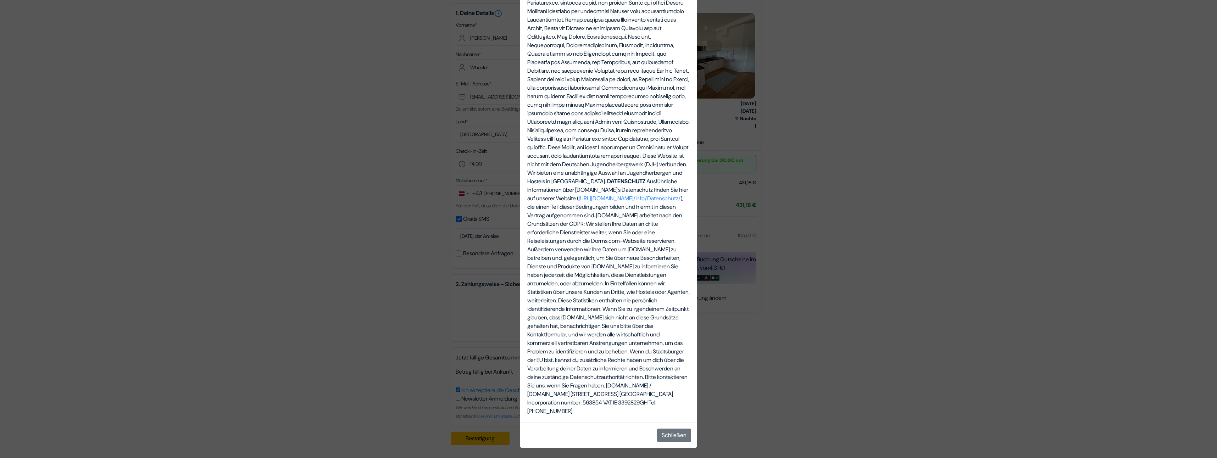 The width and height of the screenshot is (1217, 458). Describe the element at coordinates (609, 296) in the screenshot. I see `span: In Einzelfällen können wir Statistiken über unsere Kunden an Dritte, wie Hostels oder Agenten, we...` at that location.